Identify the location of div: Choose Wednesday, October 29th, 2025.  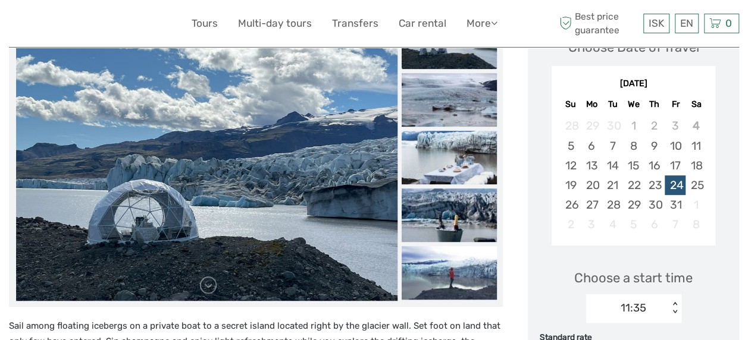
(633, 205).